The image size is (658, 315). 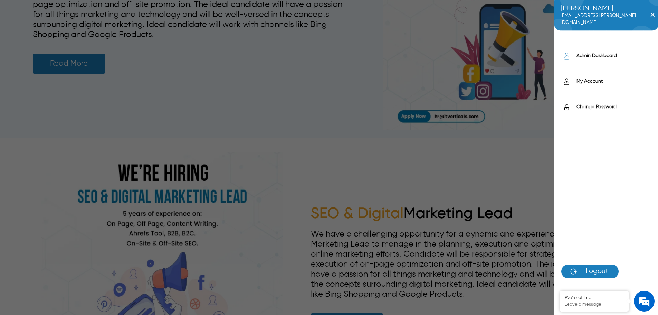 What do you see at coordinates (113, 217) in the screenshot?
I see `em: Submit` at bounding box center [113, 217].